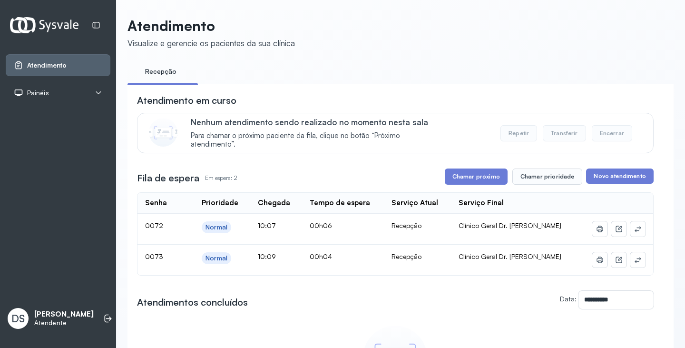 This screenshot has width=685, height=348. What do you see at coordinates (476, 176) in the screenshot?
I see `button: Chamar próximo` at bounding box center [476, 176].